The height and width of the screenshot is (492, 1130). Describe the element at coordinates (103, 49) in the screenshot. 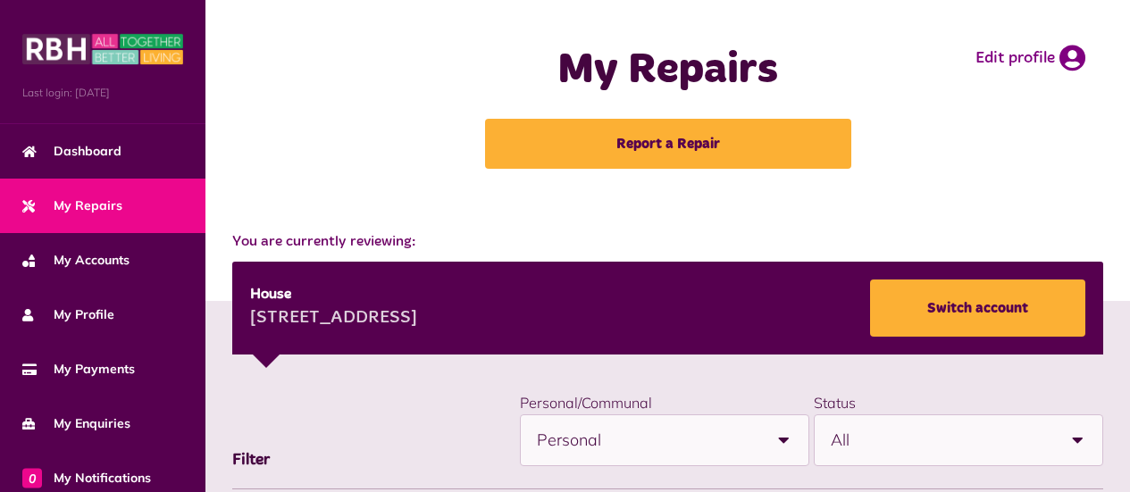

I see `img: MyRBH` at that location.